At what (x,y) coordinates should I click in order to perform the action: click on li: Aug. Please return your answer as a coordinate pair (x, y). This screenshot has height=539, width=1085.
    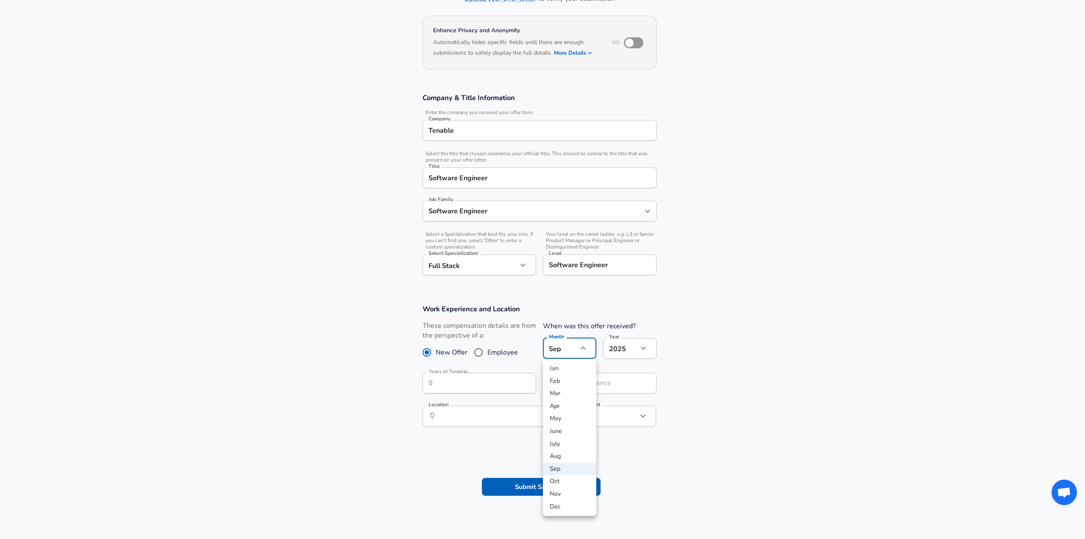
    Looking at the image, I should click on (570, 456).